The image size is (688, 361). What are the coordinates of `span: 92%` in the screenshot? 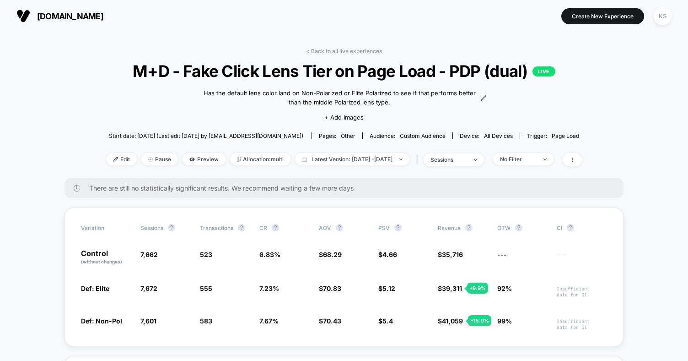 It's located at (505, 288).